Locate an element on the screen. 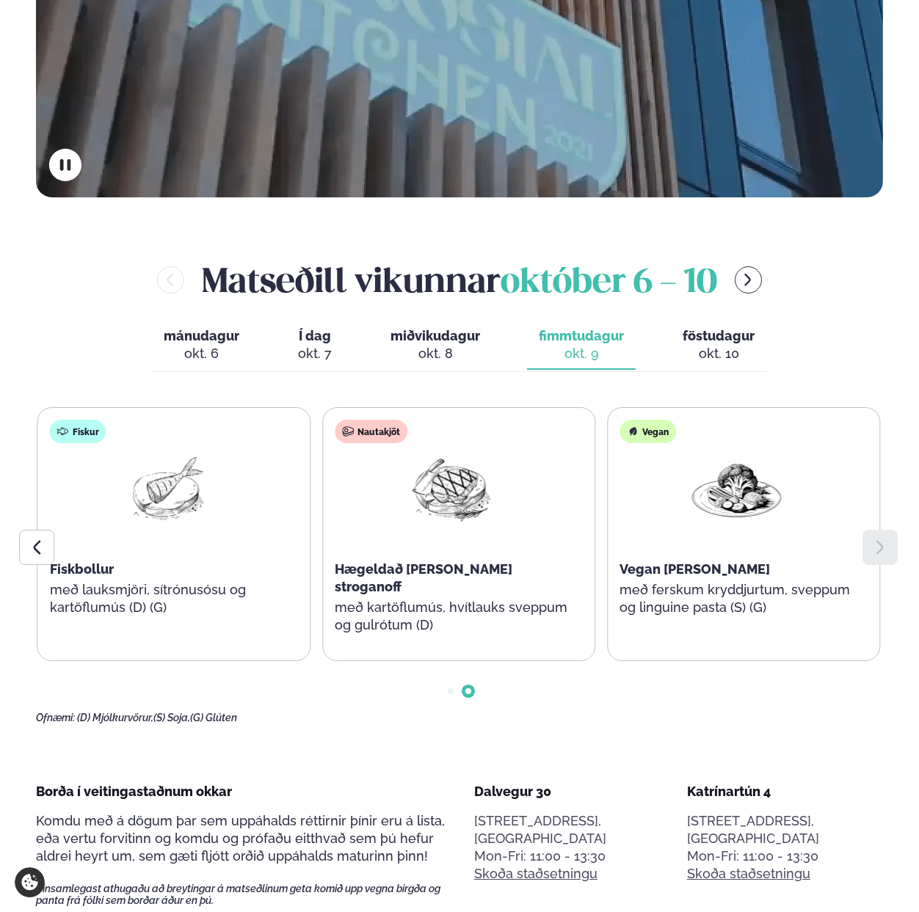  span: Ofnæmi: is located at coordinates (55, 718).